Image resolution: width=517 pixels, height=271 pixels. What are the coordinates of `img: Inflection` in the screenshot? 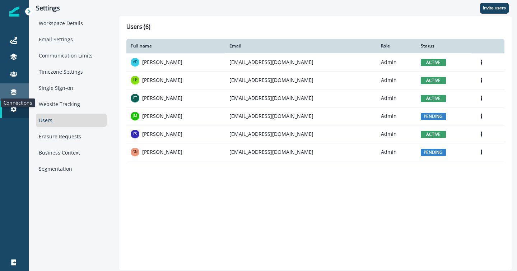 It's located at (14, 11).